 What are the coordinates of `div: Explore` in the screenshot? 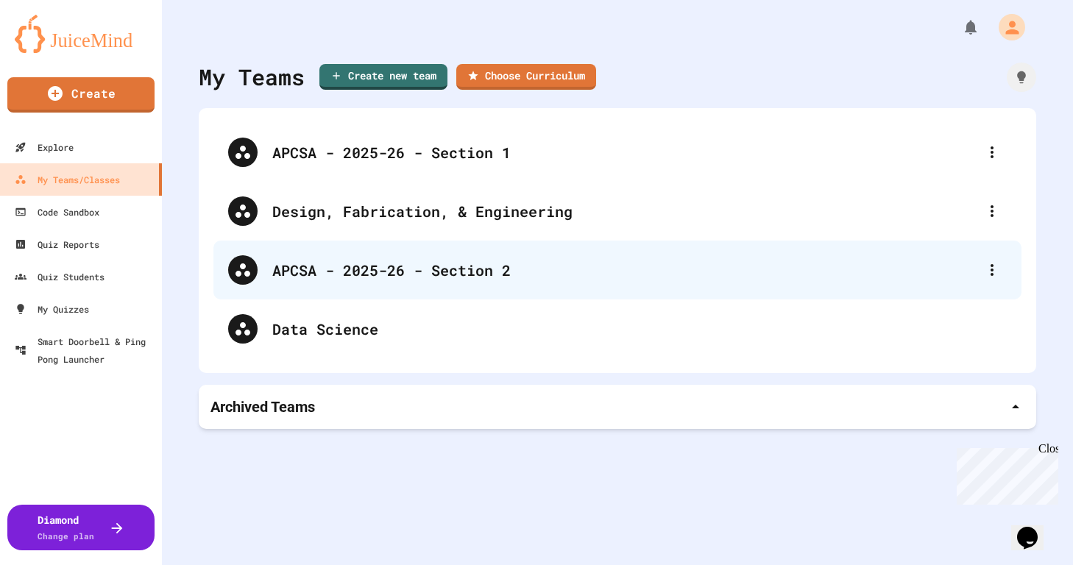 It's located at (44, 147).